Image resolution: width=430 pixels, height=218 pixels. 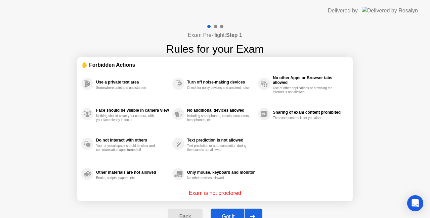 I want to click on h1: Rules for your Exam, so click(x=215, y=49).